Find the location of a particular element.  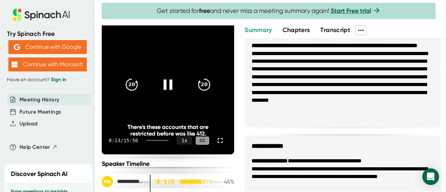

button: Meeting History is located at coordinates (39, 100).